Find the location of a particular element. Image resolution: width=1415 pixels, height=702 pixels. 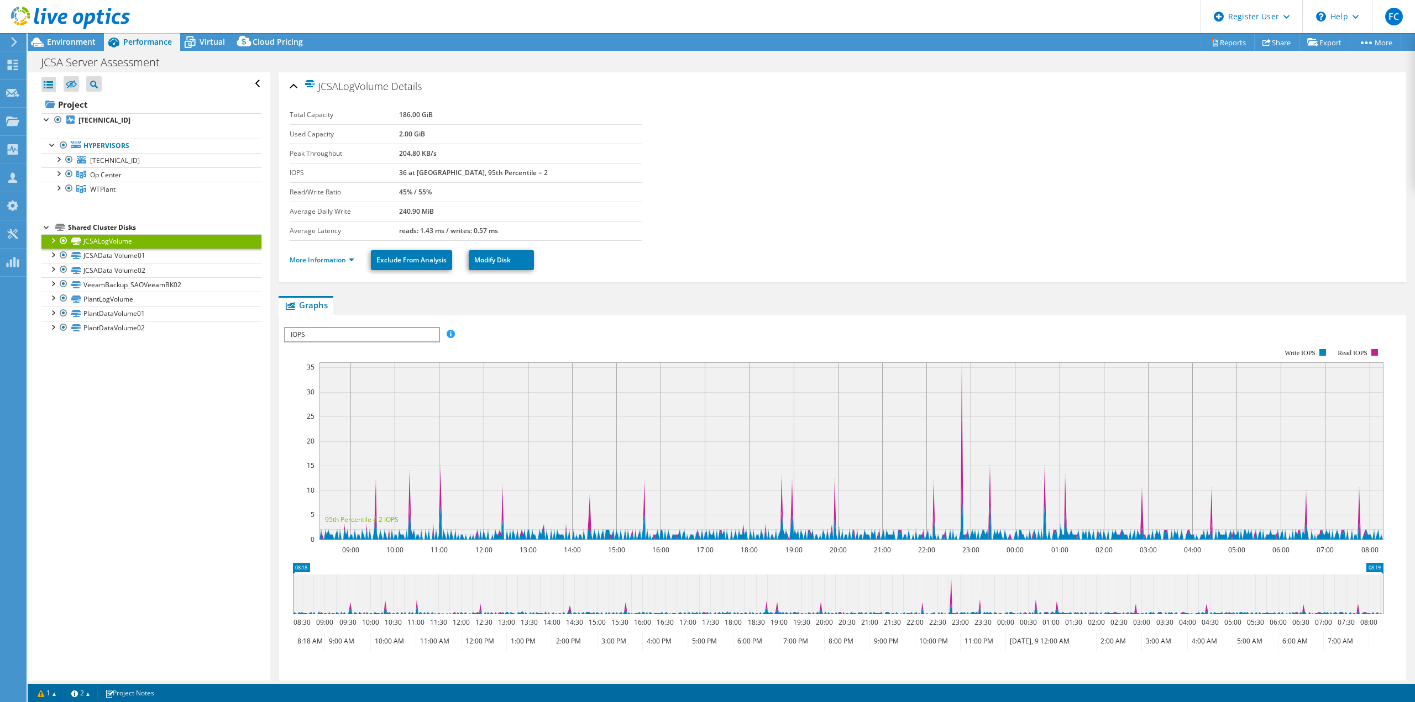

h1: JCSA Server Assessment is located at coordinates (106, 62).